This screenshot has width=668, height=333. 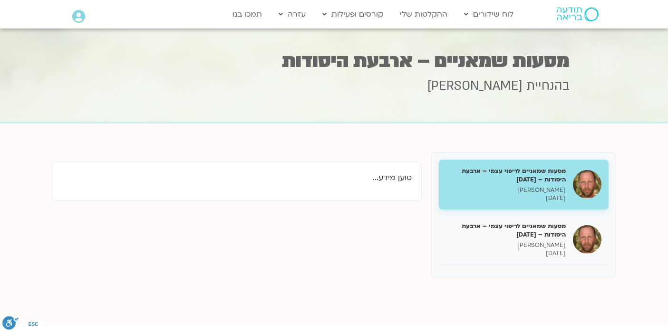 What do you see at coordinates (587, 240) in the screenshot?
I see `img: מסעות שמאניים לריפוי עצמי – ארבעת היסודות – 8.9.25` at bounding box center [587, 240].